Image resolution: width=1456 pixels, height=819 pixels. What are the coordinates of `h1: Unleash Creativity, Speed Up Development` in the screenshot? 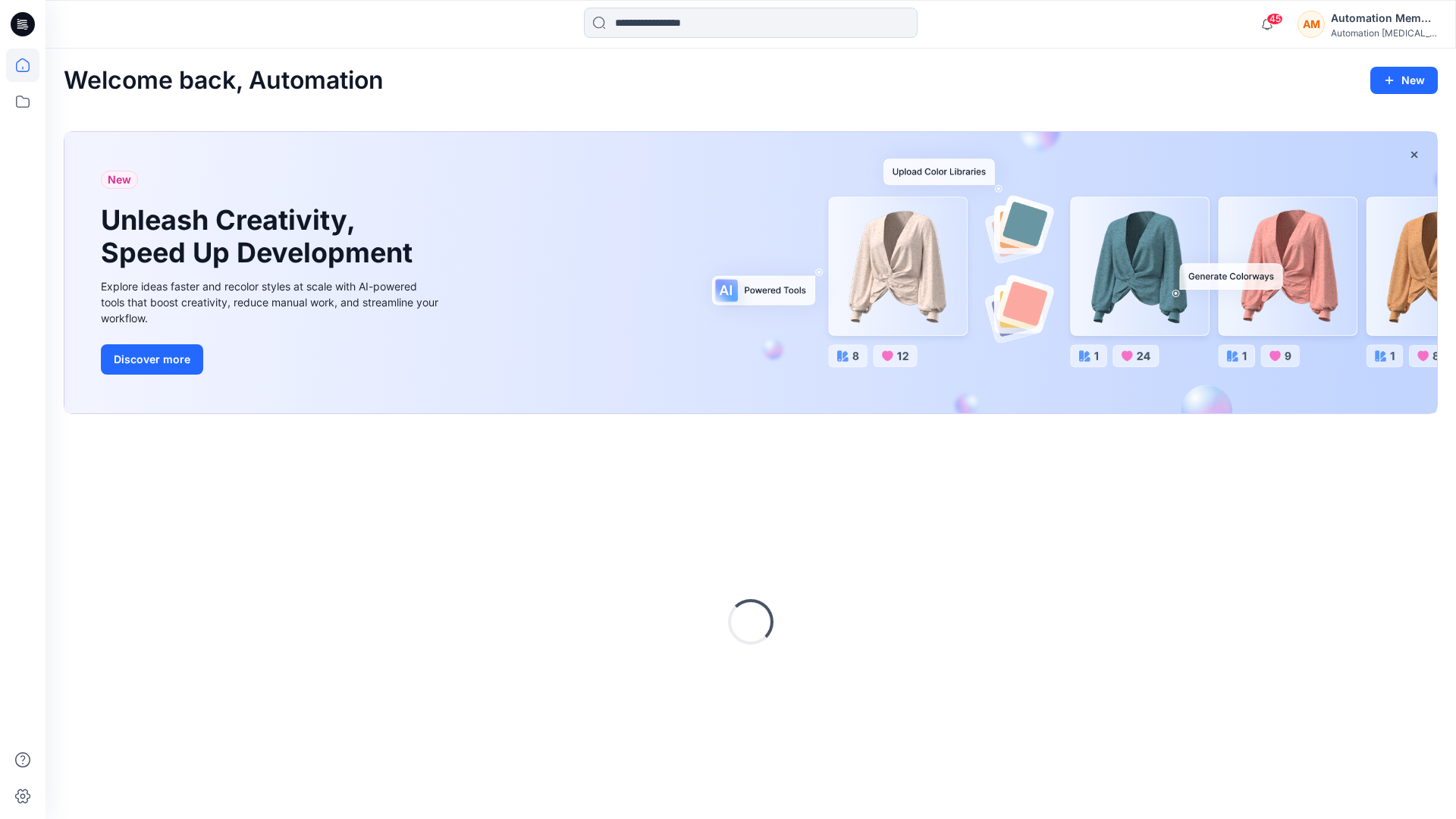 It's located at (261, 237).